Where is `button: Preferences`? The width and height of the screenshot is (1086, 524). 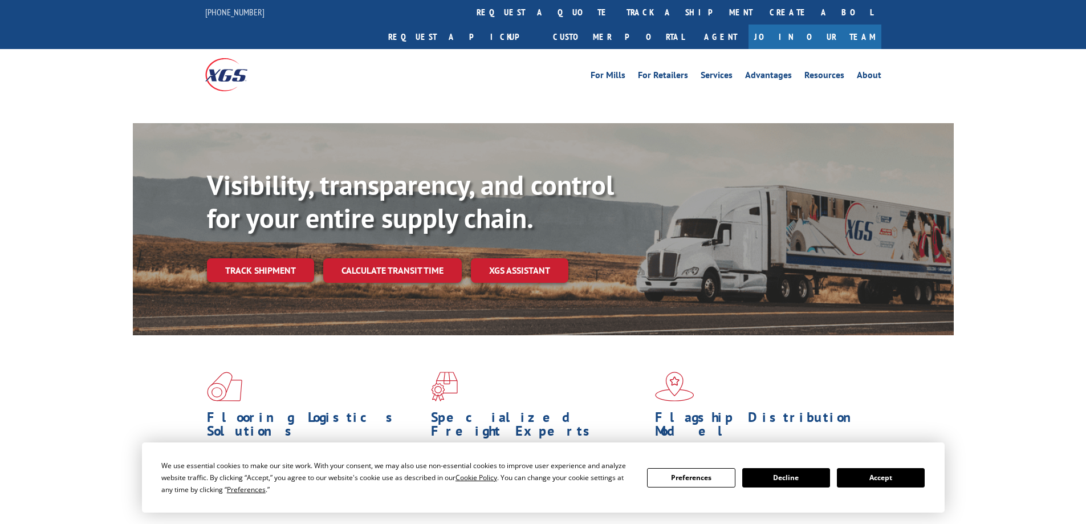 button: Preferences is located at coordinates (691, 478).